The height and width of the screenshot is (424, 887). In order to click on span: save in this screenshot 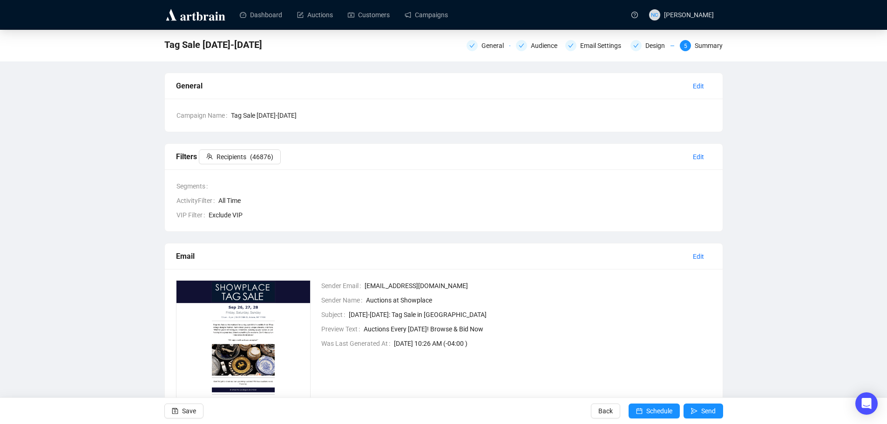, I will do `click(175, 411)`.